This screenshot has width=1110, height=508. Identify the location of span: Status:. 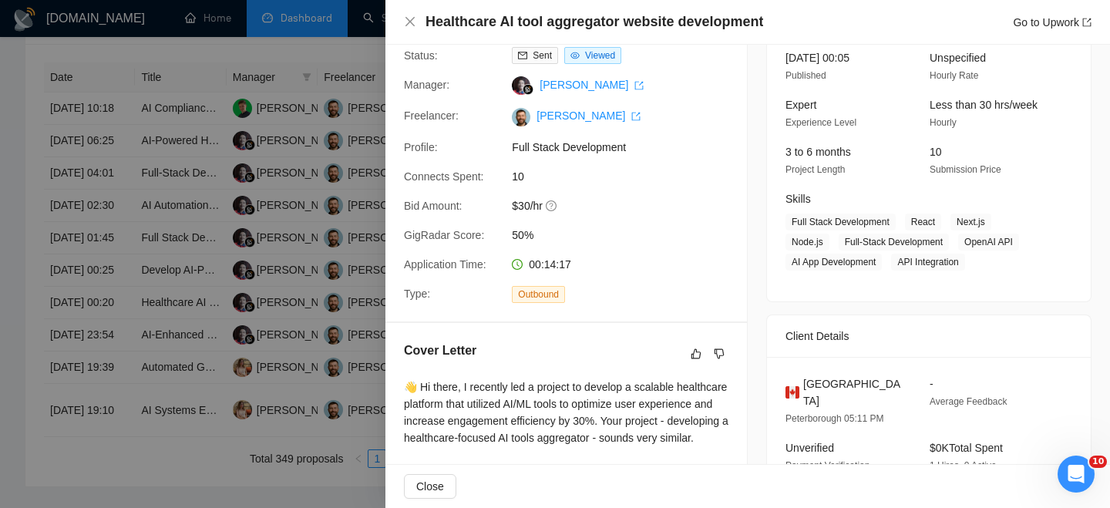
(421, 56).